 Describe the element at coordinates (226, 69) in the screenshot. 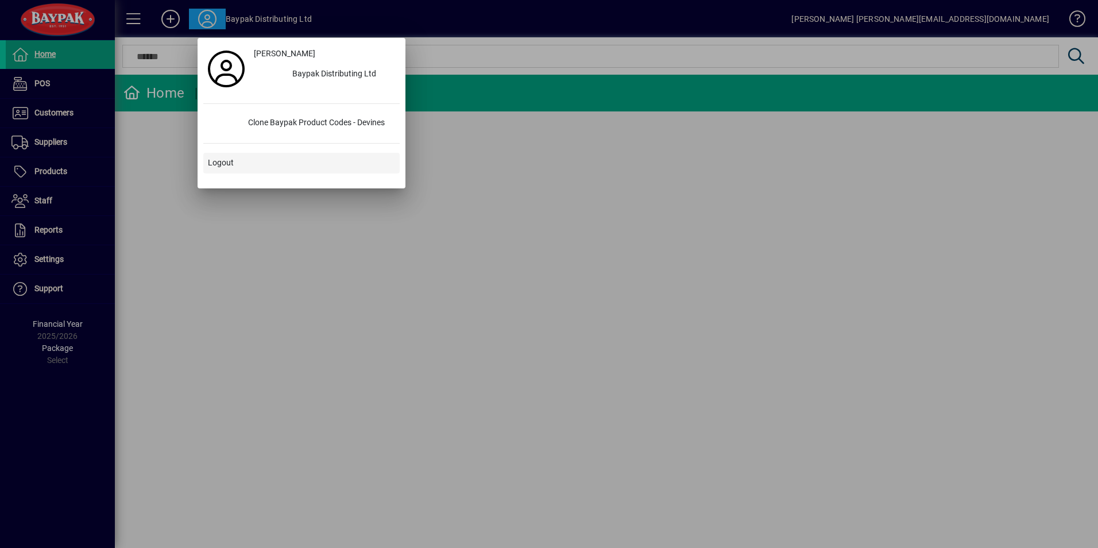

I see `a: Profile` at that location.